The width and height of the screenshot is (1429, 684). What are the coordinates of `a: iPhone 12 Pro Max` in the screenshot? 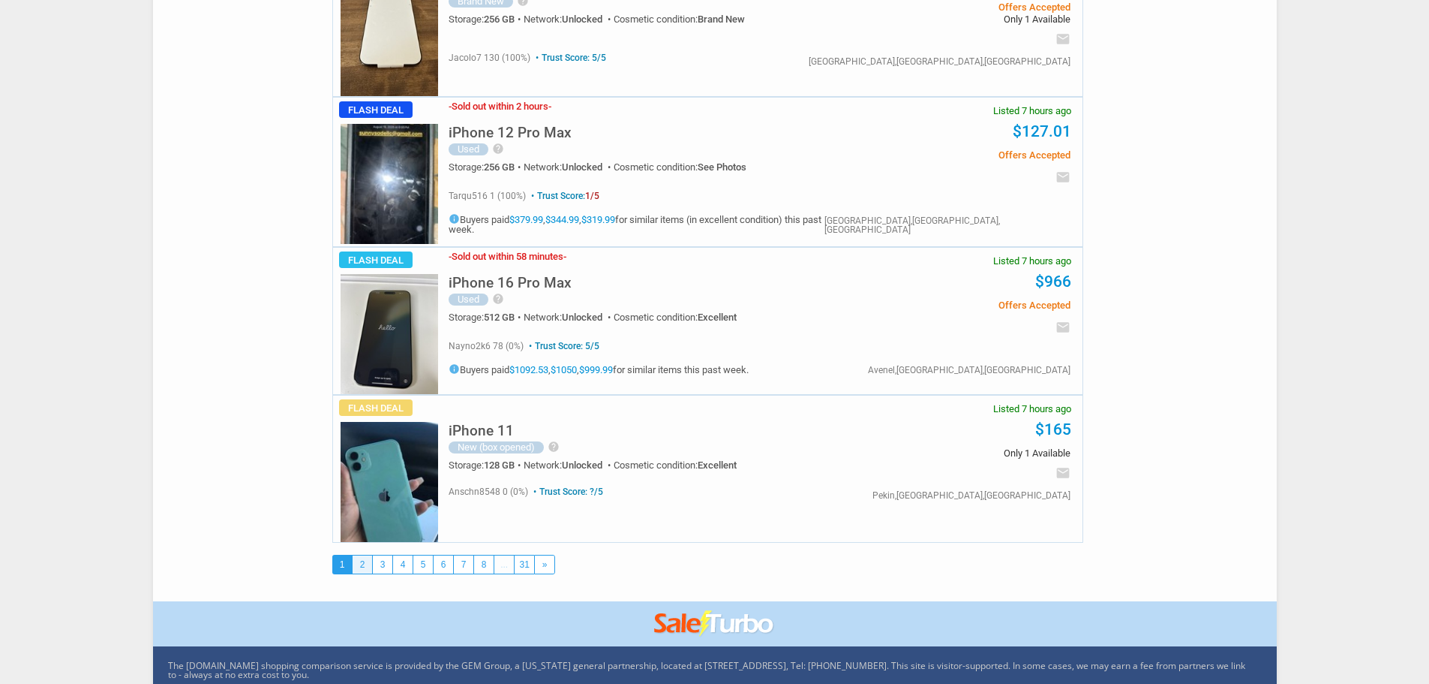 It's located at (510, 134).